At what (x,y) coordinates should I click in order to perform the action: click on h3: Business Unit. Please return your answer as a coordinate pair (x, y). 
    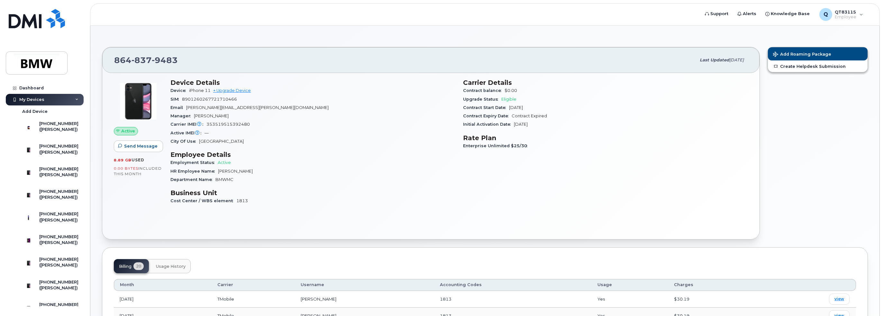
    Looking at the image, I should click on (313, 193).